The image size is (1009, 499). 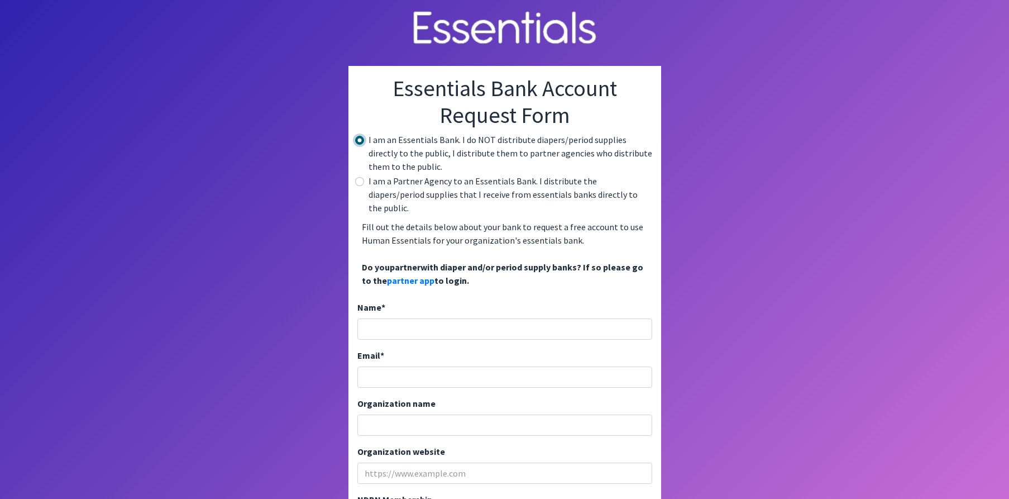 I want to click on label: Email, so click(x=371, y=355).